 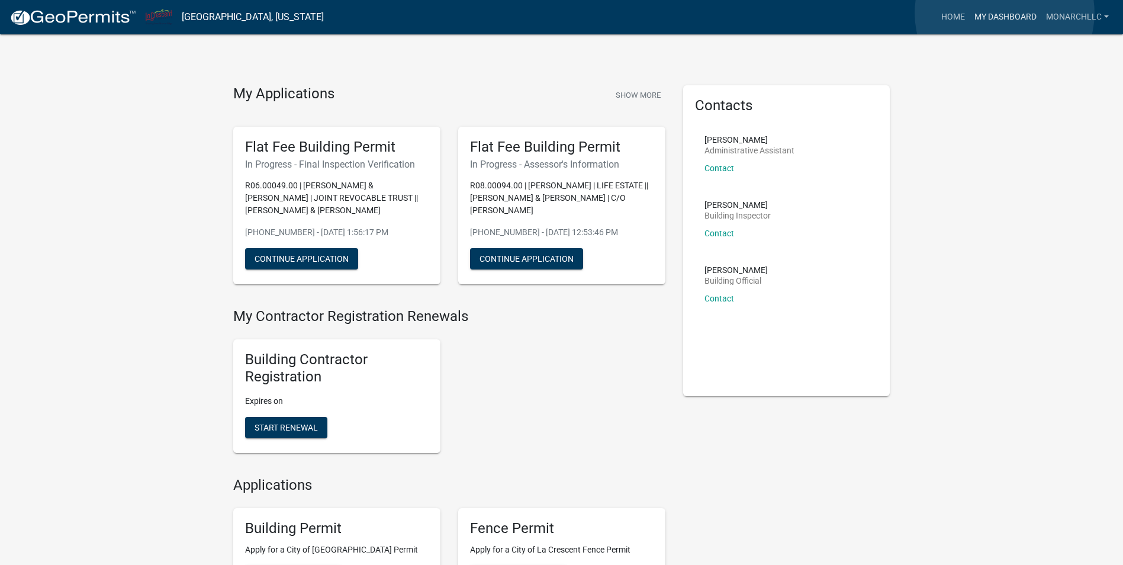 I want to click on p: Building Official, so click(x=736, y=281).